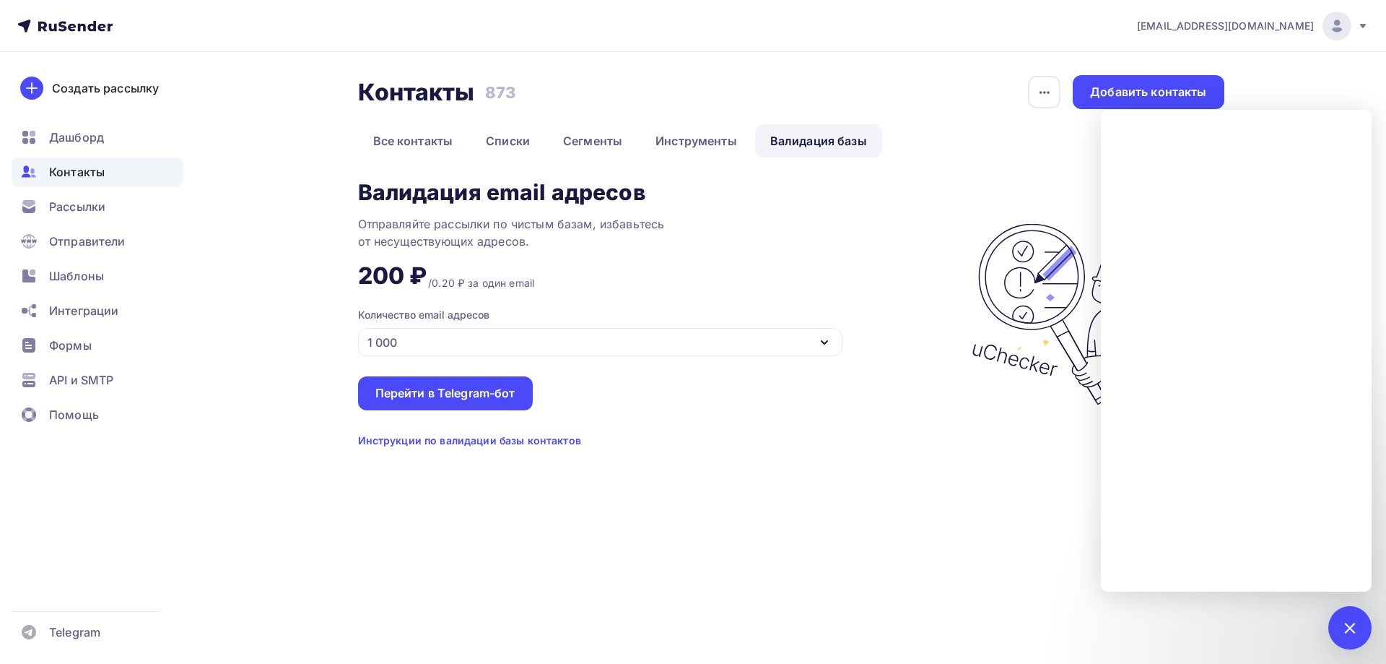  Describe the element at coordinates (481, 283) in the screenshot. I see `div: /0.20 ₽ за один email` at that location.